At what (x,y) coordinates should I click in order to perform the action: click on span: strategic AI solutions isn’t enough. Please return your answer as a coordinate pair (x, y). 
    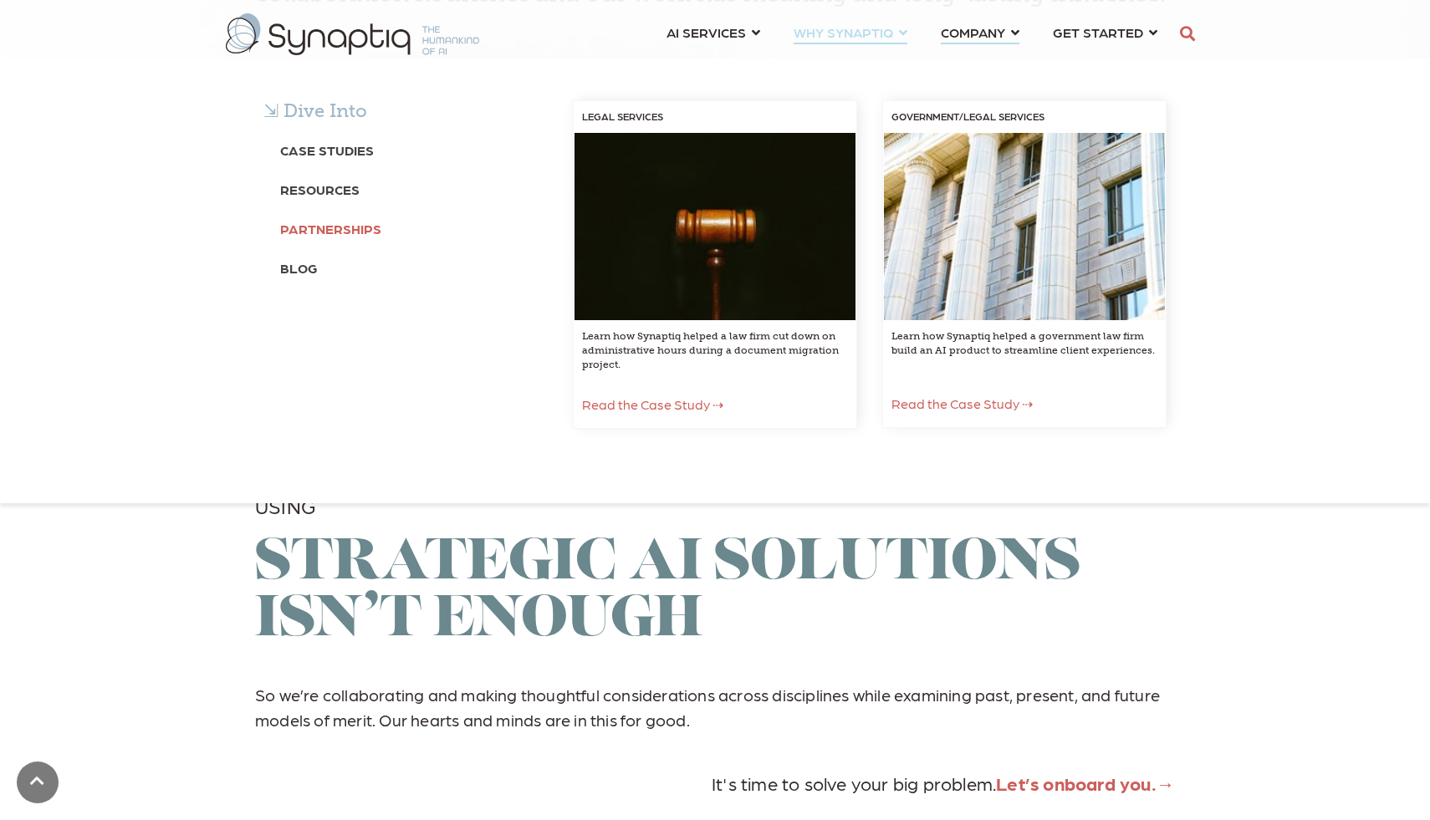
    Looking at the image, I should click on (667, 593).